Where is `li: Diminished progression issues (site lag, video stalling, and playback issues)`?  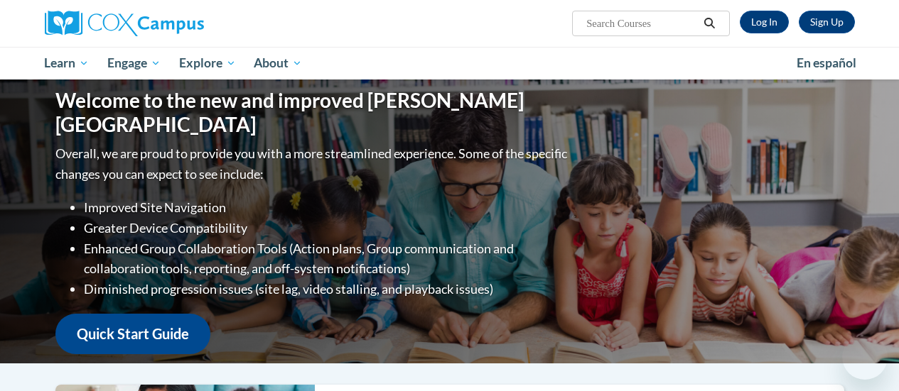
li: Diminished progression issues (site lag, video stalling, and playback issues) is located at coordinates (327, 289).